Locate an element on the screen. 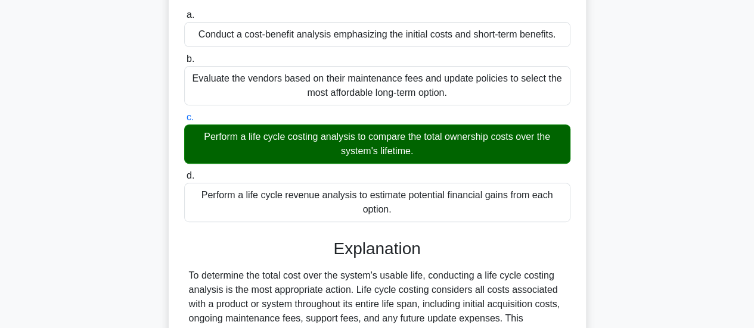  div: Perform a life cycle costing analysis to compare the total ownership costs over the system's life... is located at coordinates (377, 144).